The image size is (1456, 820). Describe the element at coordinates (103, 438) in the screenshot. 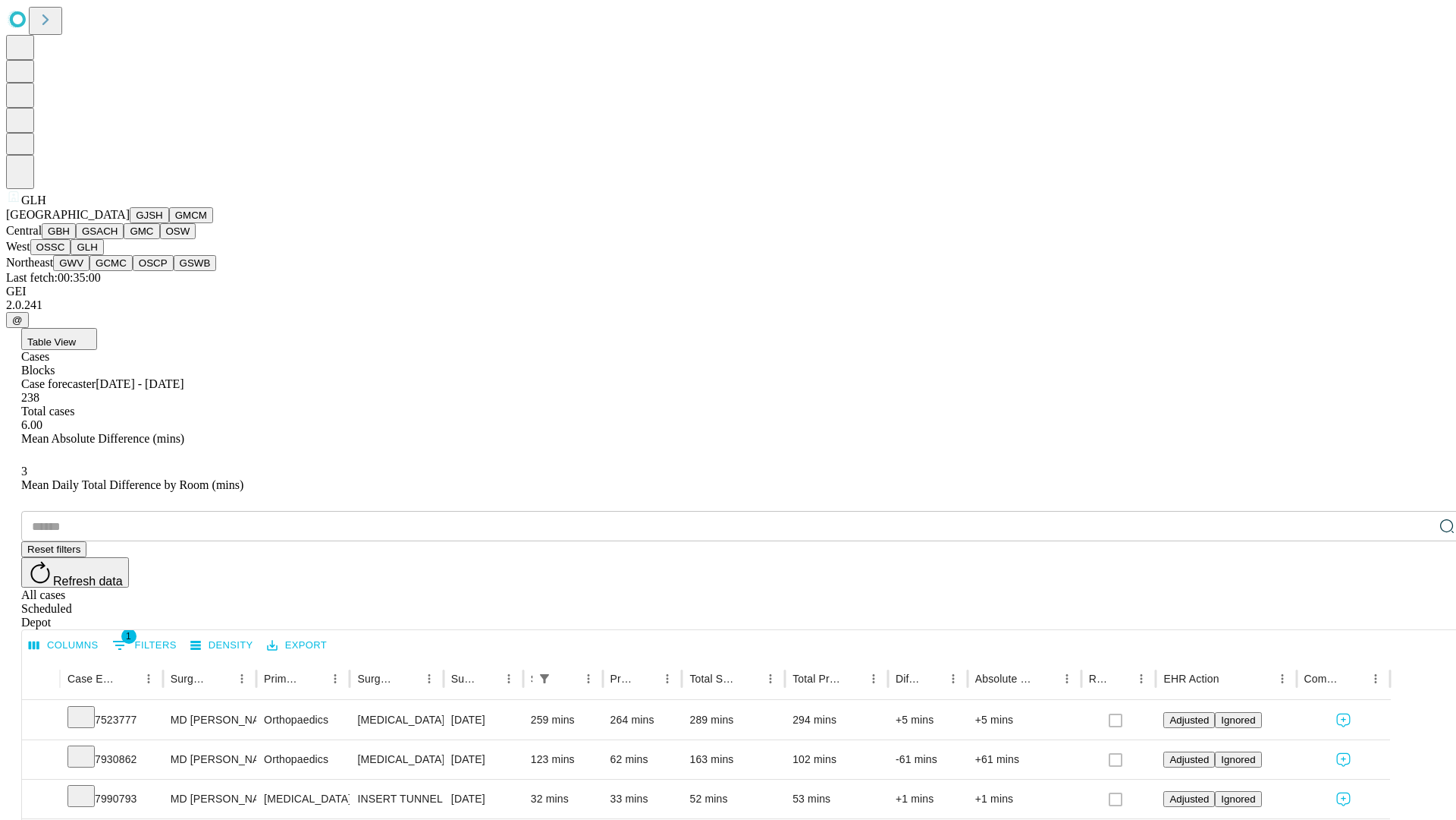

I see `span: Mean Absolute Difference (mins)` at that location.